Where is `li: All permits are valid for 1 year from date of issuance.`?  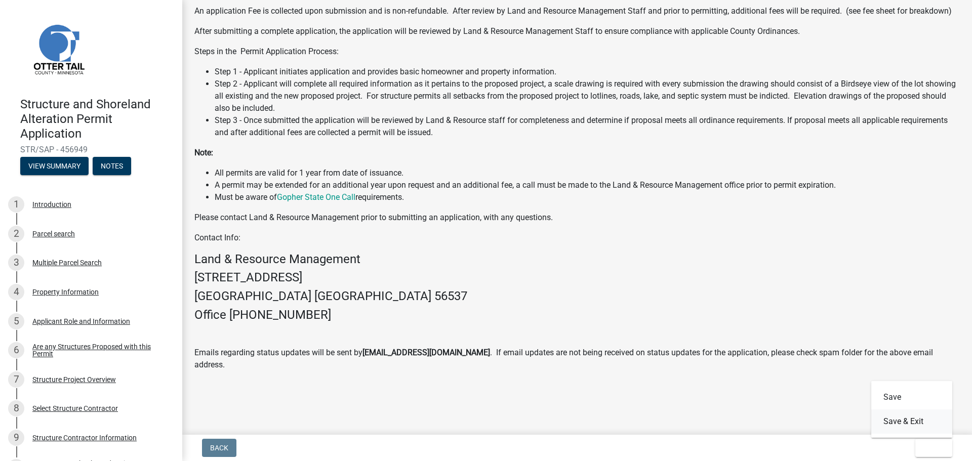
li: All permits are valid for 1 year from date of issuance. is located at coordinates (587, 173).